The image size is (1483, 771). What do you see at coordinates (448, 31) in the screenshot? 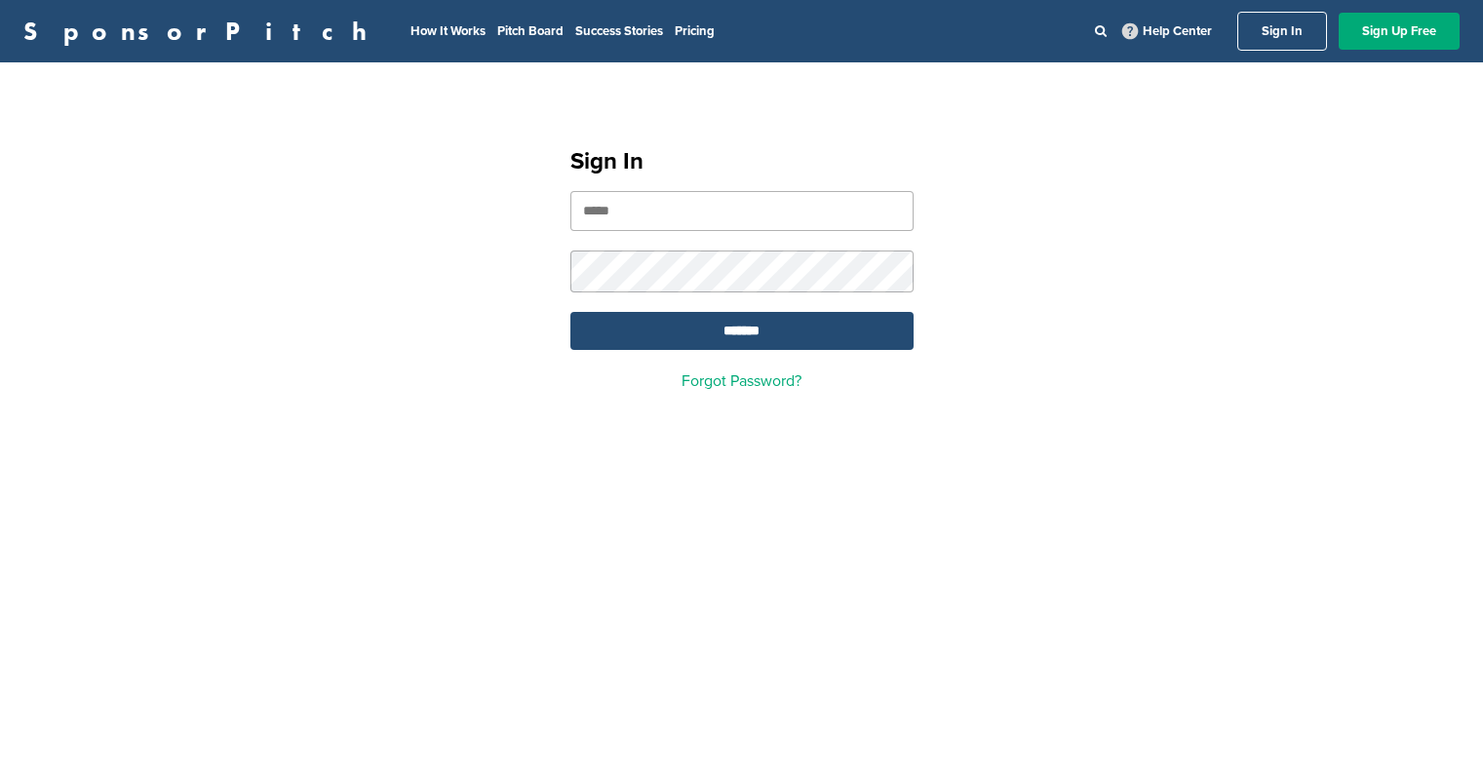
I see `a: How It Works` at bounding box center [448, 31].